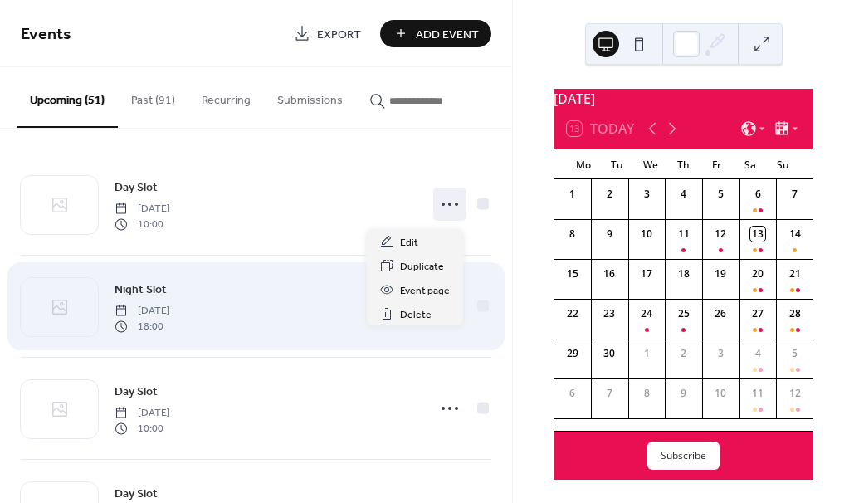  What do you see at coordinates (647, 314) in the screenshot?
I see `div: 24` at bounding box center [647, 314].